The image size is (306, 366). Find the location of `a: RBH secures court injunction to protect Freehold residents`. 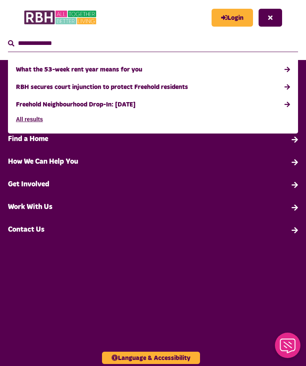

a: RBH secures court injunction to protect Freehold residents is located at coordinates (153, 87).